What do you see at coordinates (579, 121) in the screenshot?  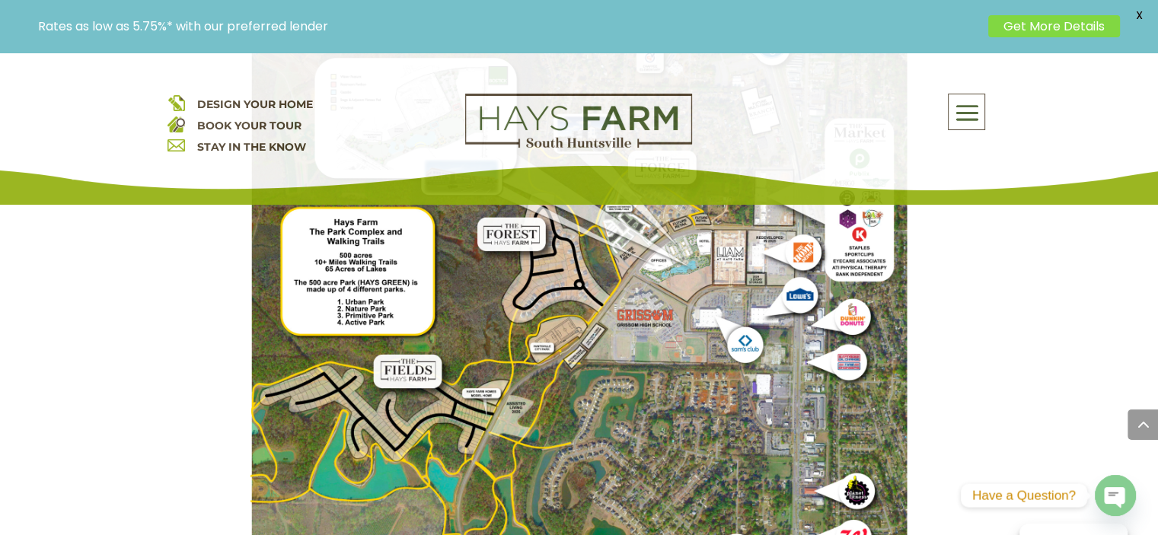 I see `img: Logo` at bounding box center [579, 121].